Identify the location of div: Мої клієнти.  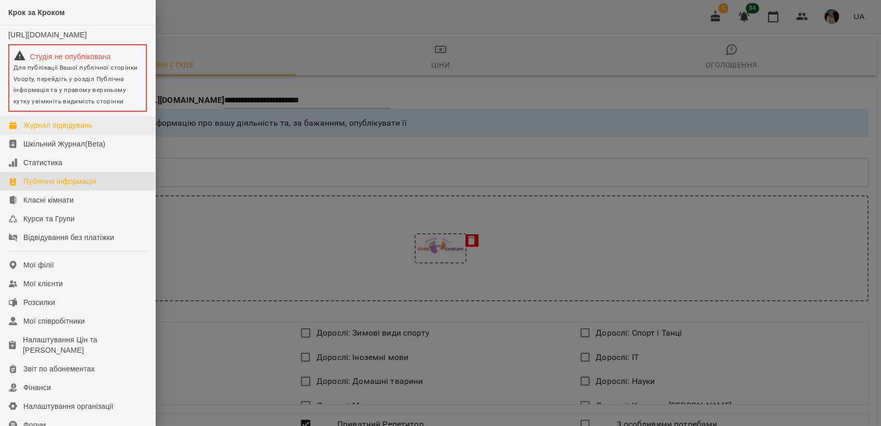
(43, 283).